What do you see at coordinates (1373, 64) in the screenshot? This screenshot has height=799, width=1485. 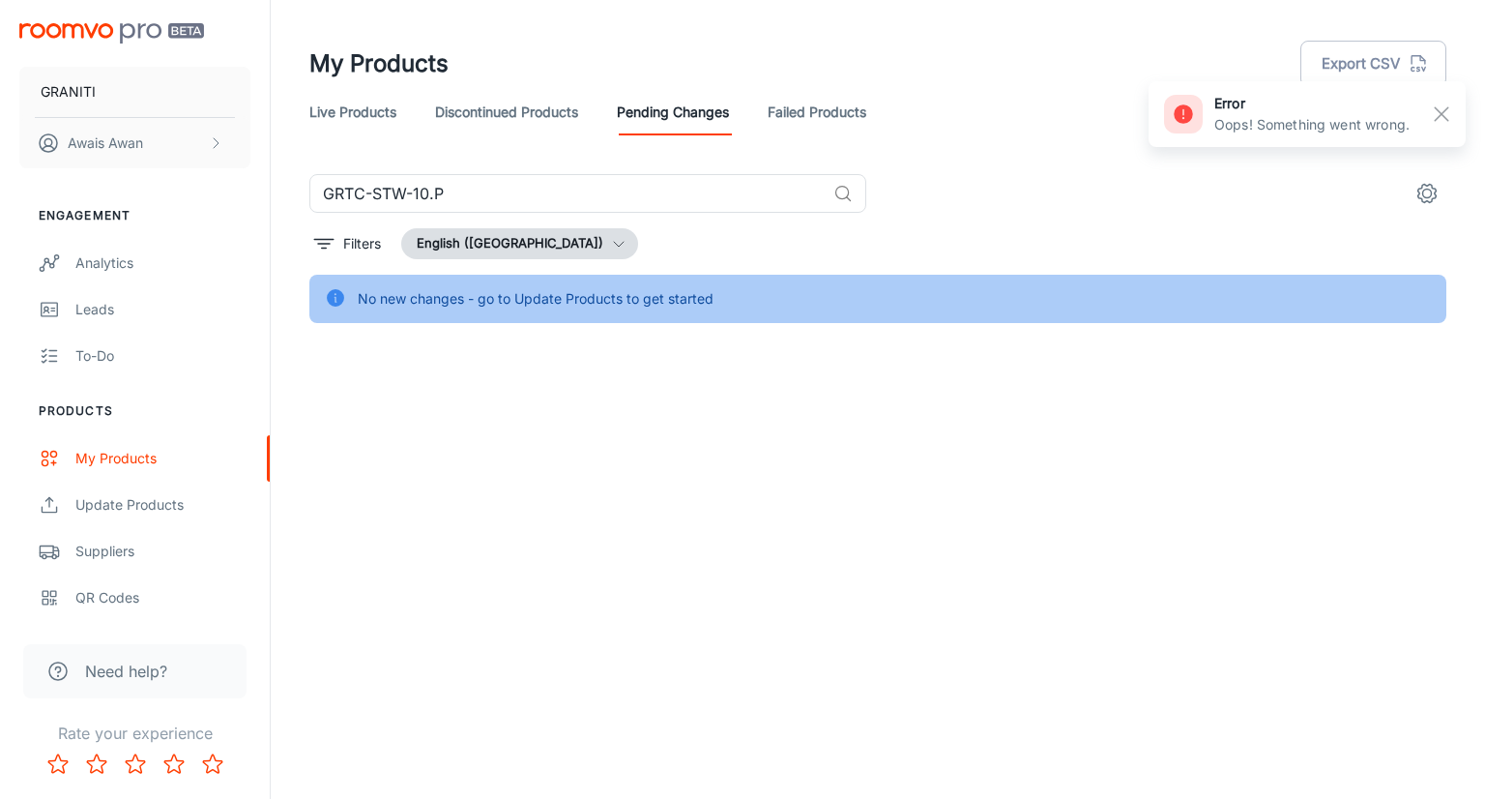 I see `button: Export CSV` at bounding box center [1373, 64].